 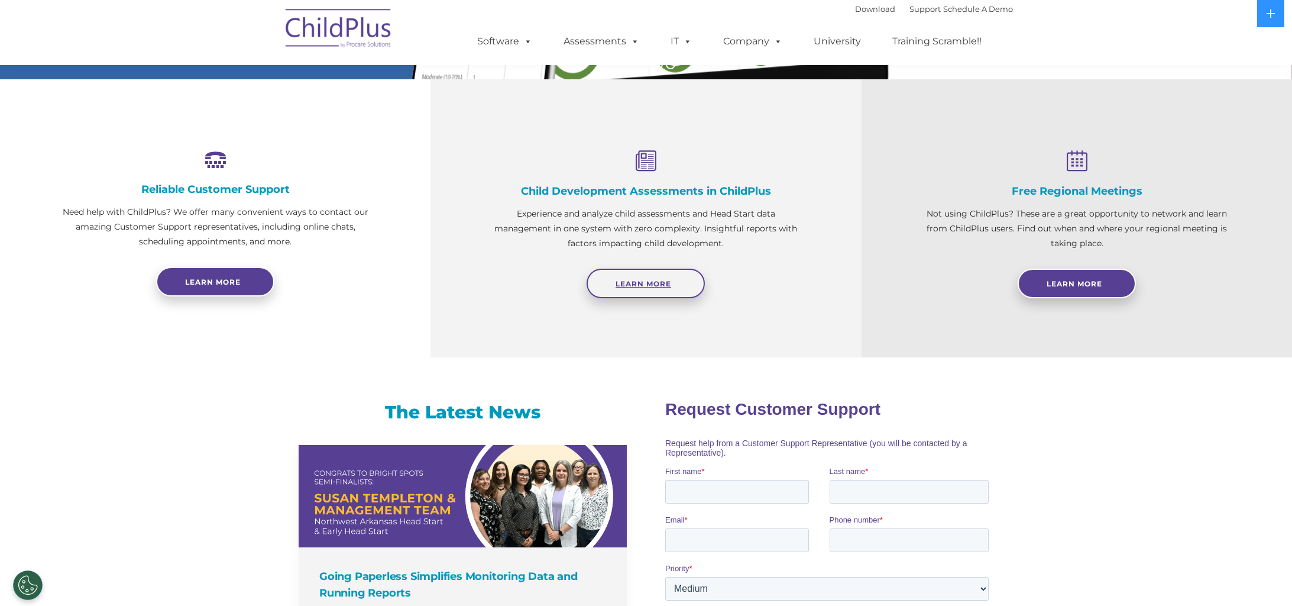 I want to click on h4: Reliable Customer Support, so click(x=215, y=189).